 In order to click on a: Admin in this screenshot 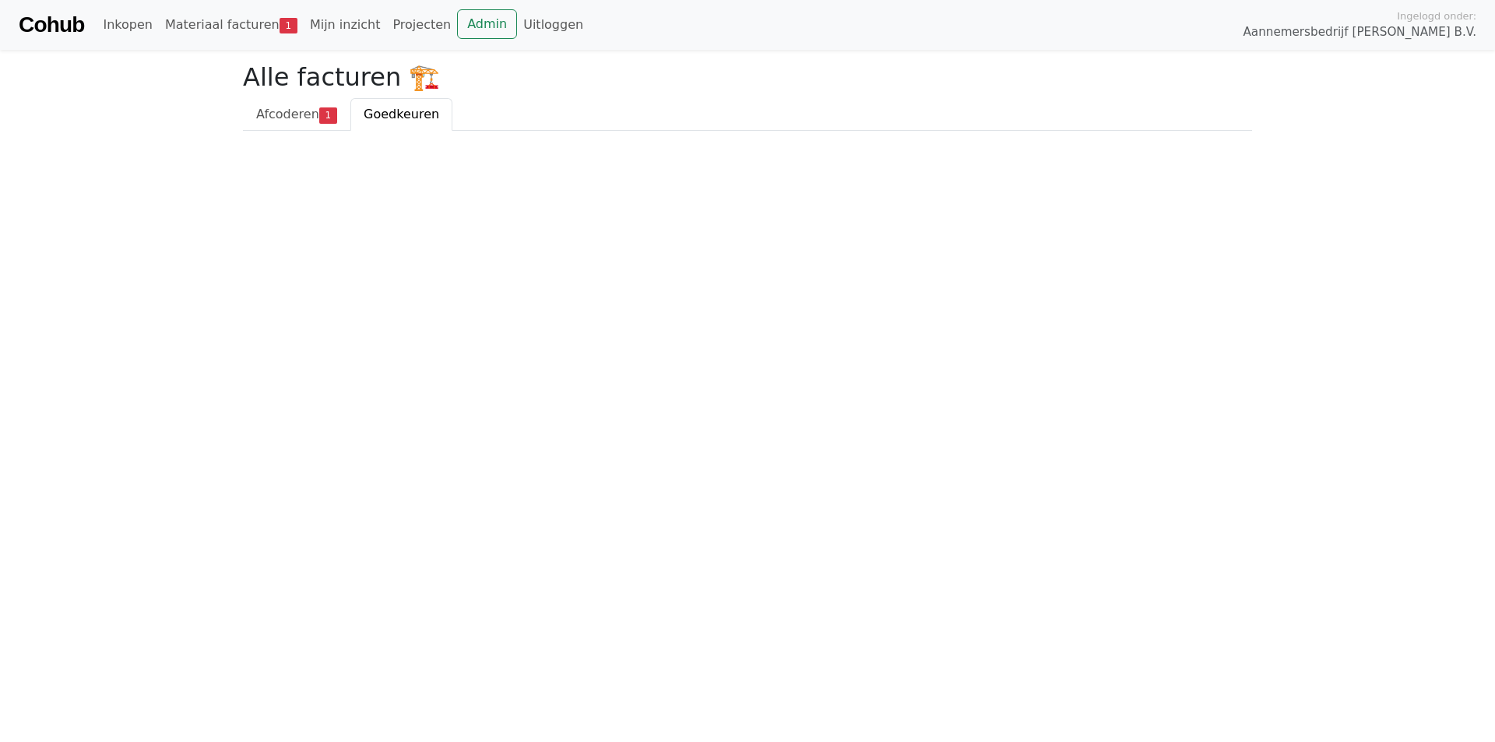, I will do `click(487, 24)`.